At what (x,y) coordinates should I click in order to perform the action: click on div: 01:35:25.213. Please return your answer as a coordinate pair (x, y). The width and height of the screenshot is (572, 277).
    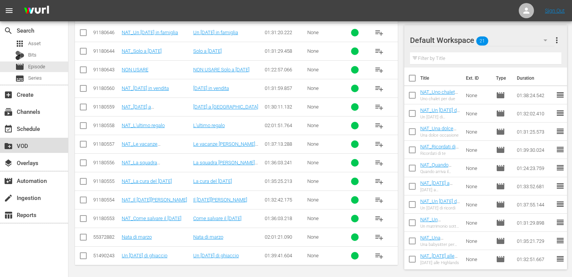
    Looking at the image, I should click on (285, 181).